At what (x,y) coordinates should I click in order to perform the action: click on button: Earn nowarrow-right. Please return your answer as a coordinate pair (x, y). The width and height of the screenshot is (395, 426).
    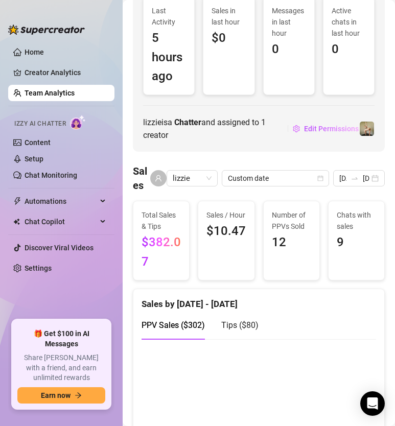
    Looking at the image, I should click on (61, 395).